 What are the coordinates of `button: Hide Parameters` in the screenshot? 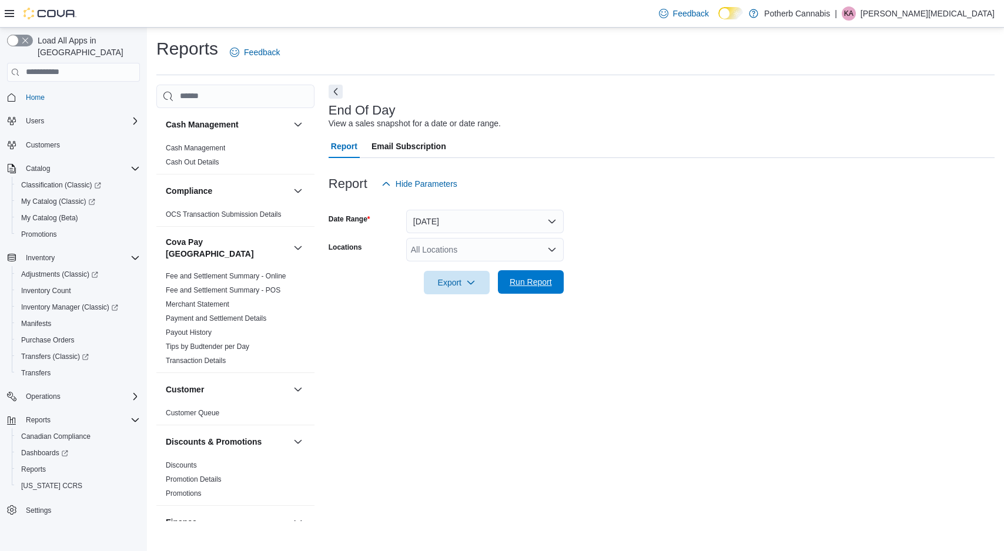 It's located at (419, 184).